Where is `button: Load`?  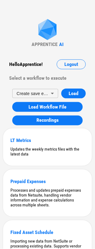 button: Load is located at coordinates (74, 94).